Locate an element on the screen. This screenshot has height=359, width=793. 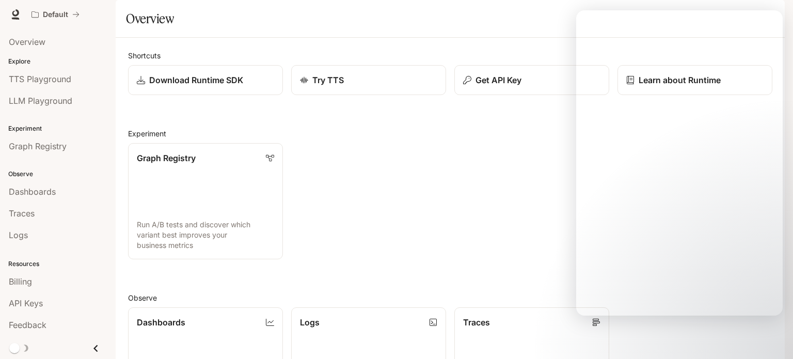
p: Run A/B tests and discover which variant best improves your business metrics is located at coordinates (206, 235).